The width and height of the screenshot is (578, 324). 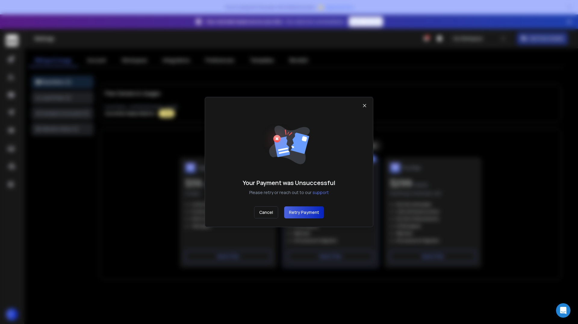 I want to click on button: support, so click(x=321, y=193).